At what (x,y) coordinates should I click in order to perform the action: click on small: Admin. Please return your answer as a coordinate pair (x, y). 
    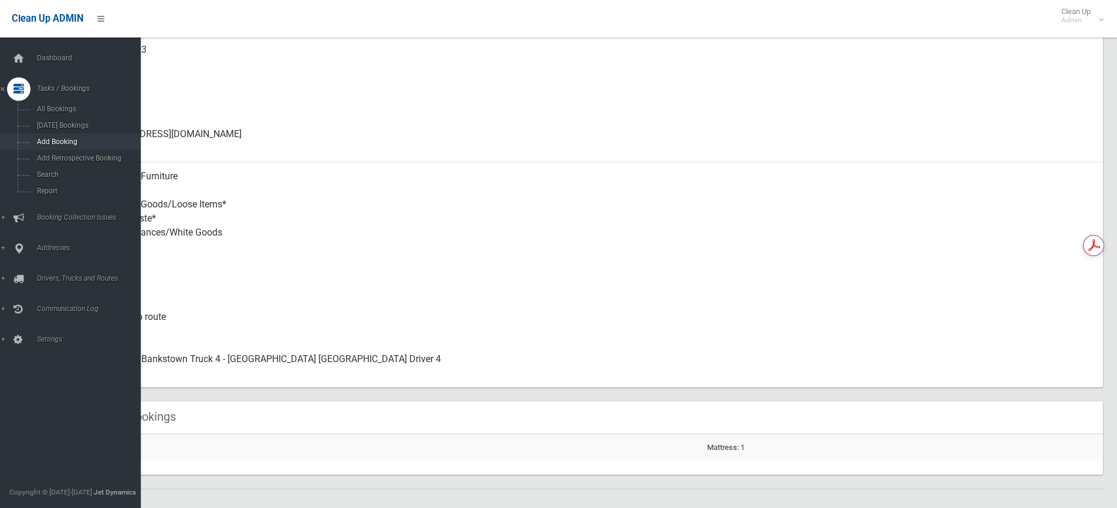
    Looking at the image, I should click on (1076, 20).